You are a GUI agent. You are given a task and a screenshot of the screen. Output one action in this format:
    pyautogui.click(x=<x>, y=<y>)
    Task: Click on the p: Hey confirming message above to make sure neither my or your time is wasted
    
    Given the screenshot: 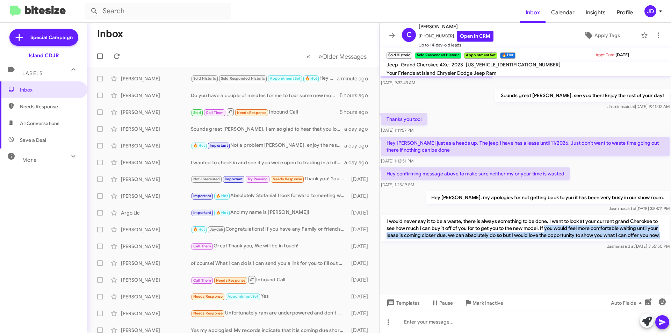 What is the action you would take?
    pyautogui.click(x=475, y=174)
    